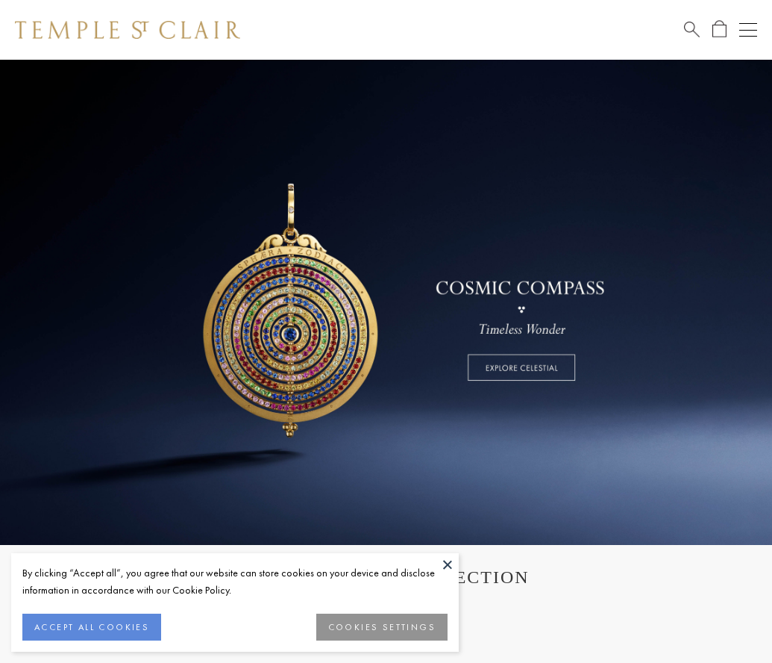 The image size is (772, 663). What do you see at coordinates (692, 29) in the screenshot?
I see `a: Search` at bounding box center [692, 29].